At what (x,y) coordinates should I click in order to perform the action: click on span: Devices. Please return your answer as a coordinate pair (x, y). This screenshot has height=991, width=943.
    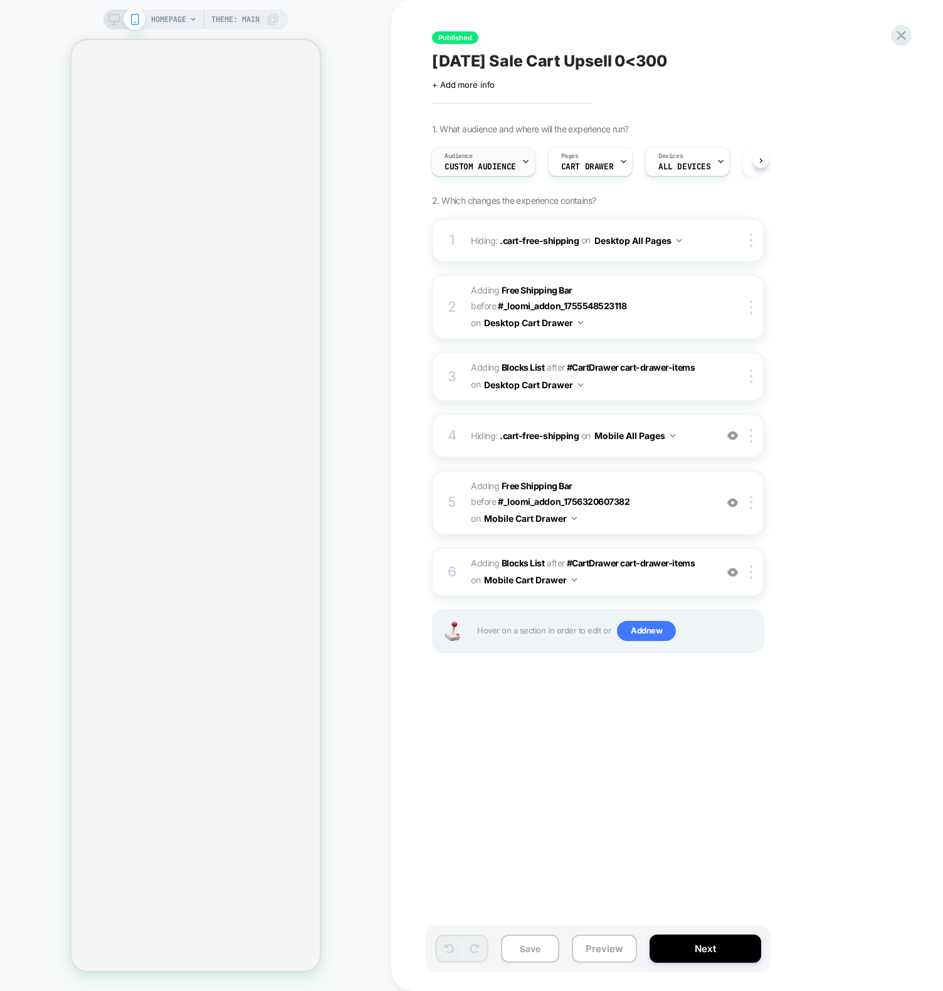
    Looking at the image, I should click on (671, 156).